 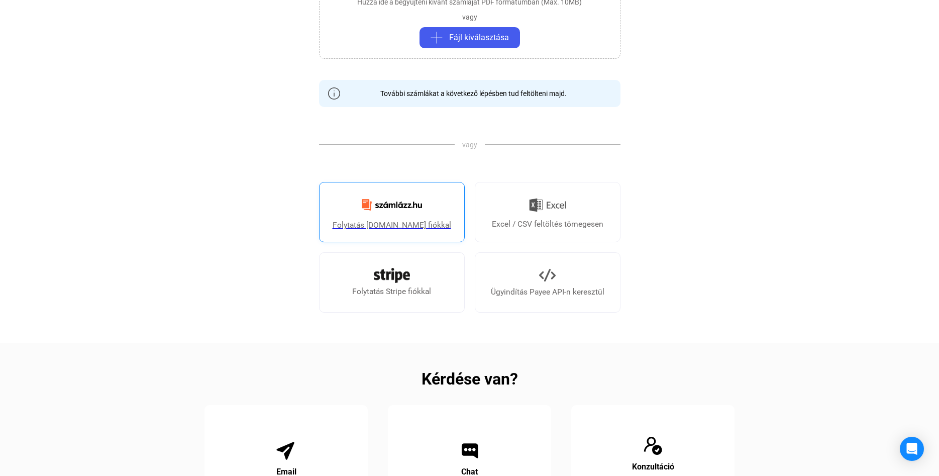 What do you see at coordinates (470, 450) in the screenshot?
I see `img: Chat` at bounding box center [470, 450].